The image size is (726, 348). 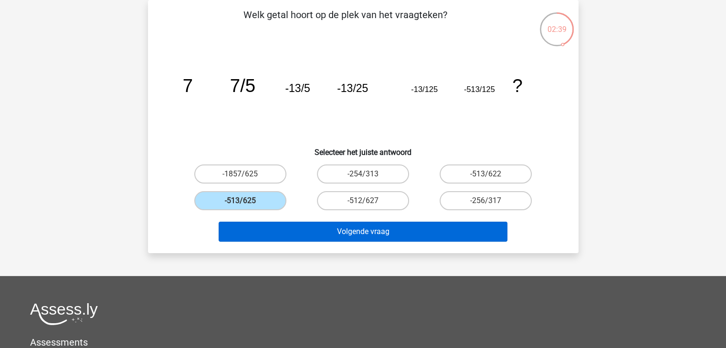 I want to click on tspan: -13/25, so click(x=352, y=88).